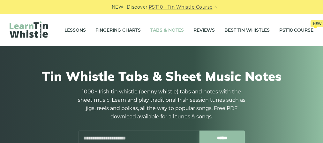 Image resolution: width=323 pixels, height=143 pixels. What do you see at coordinates (29, 29) in the screenshot?
I see `img: LearnTinWhistle.com` at bounding box center [29, 29].